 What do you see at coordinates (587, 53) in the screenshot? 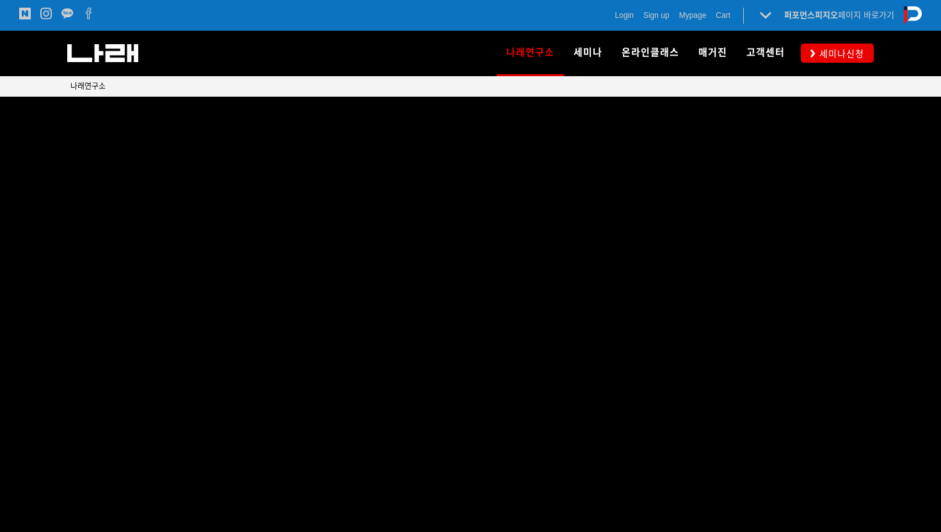
I see `a: 세미나` at bounding box center [587, 53].